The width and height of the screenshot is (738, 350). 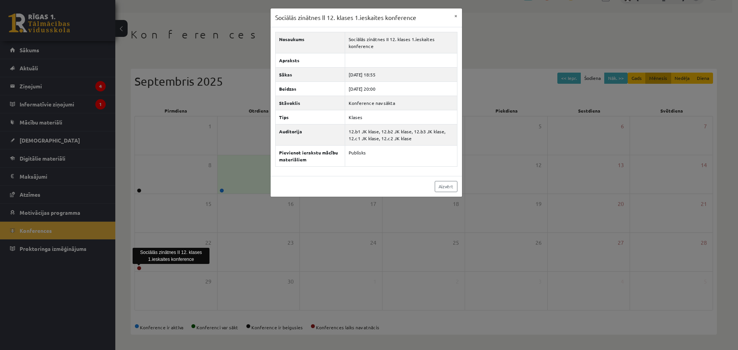 I want to click on div: Sociālās zinātnes II 12. klases 1.ieskaites konference, so click(x=171, y=256).